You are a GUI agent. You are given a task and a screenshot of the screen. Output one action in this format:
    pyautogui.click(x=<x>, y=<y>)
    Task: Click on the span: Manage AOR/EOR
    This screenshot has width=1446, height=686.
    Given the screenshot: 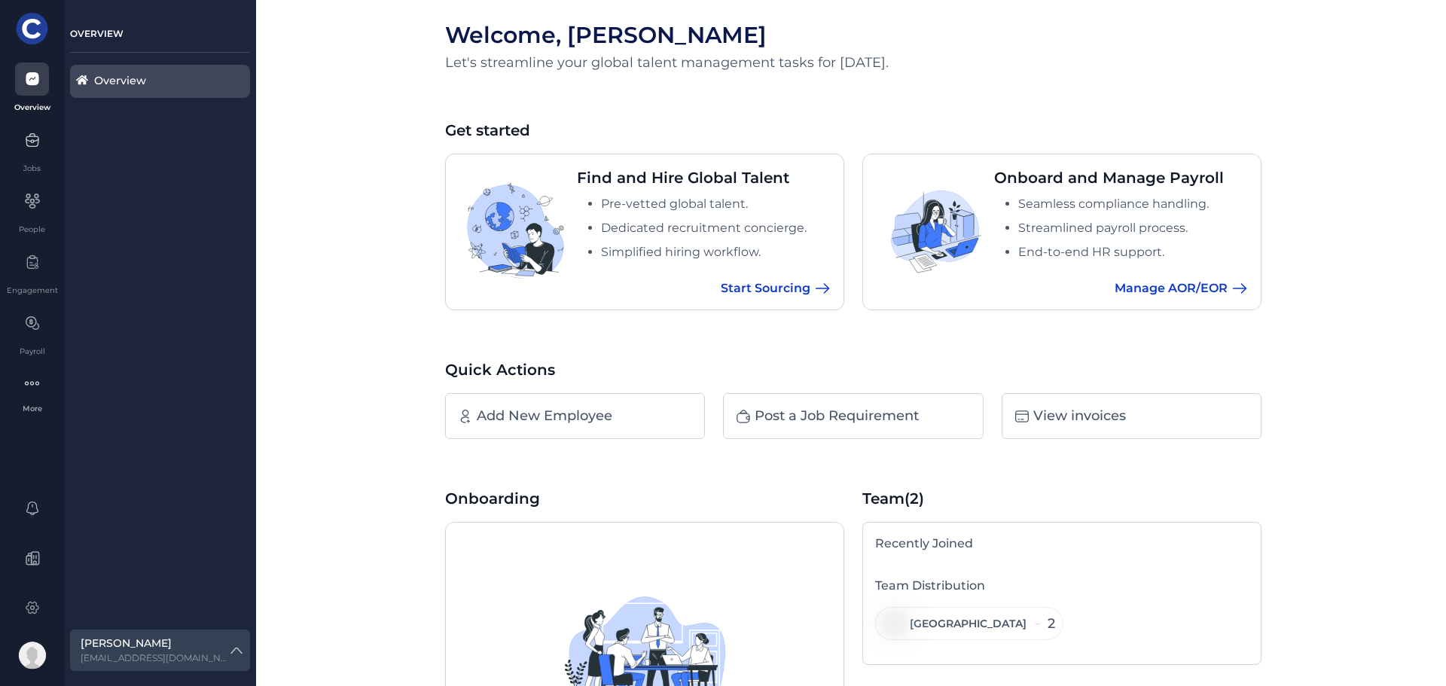 What is the action you would take?
    pyautogui.click(x=1171, y=288)
    